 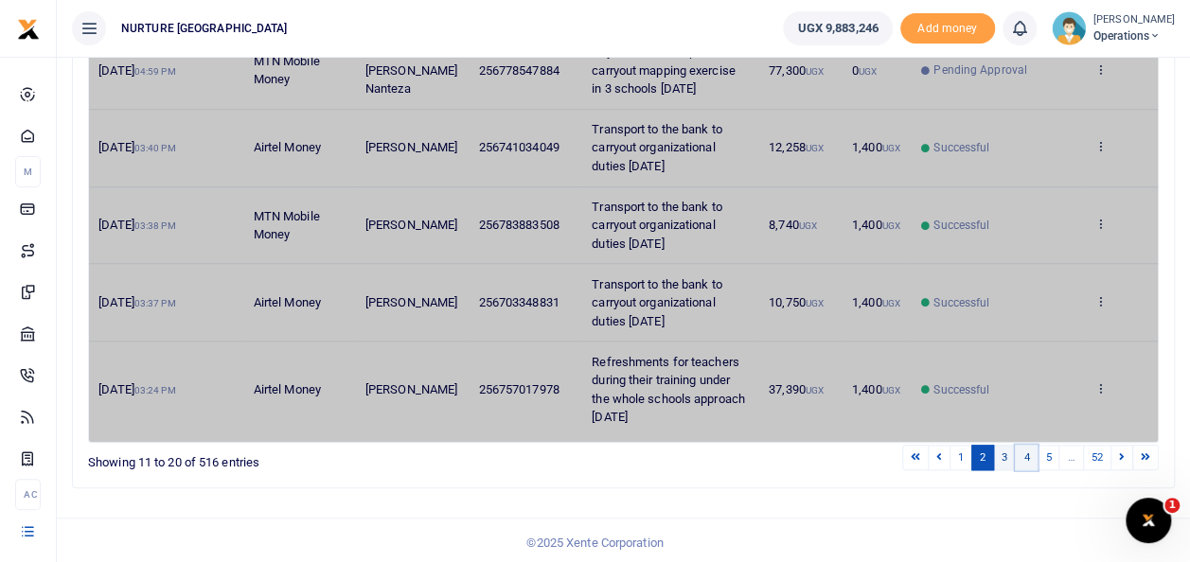 I want to click on a: logo-small logo-large logo-large, so click(x=28, y=27).